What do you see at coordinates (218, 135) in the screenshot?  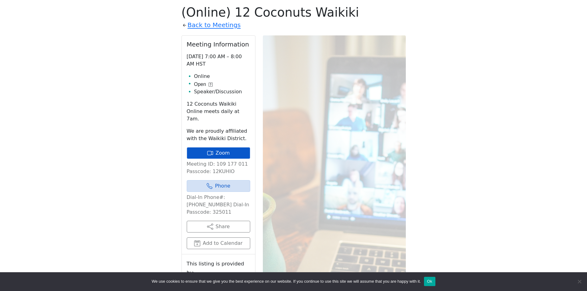 I see `p: We are proudly affiliated with the Waikiki District.` at bounding box center [218, 135].